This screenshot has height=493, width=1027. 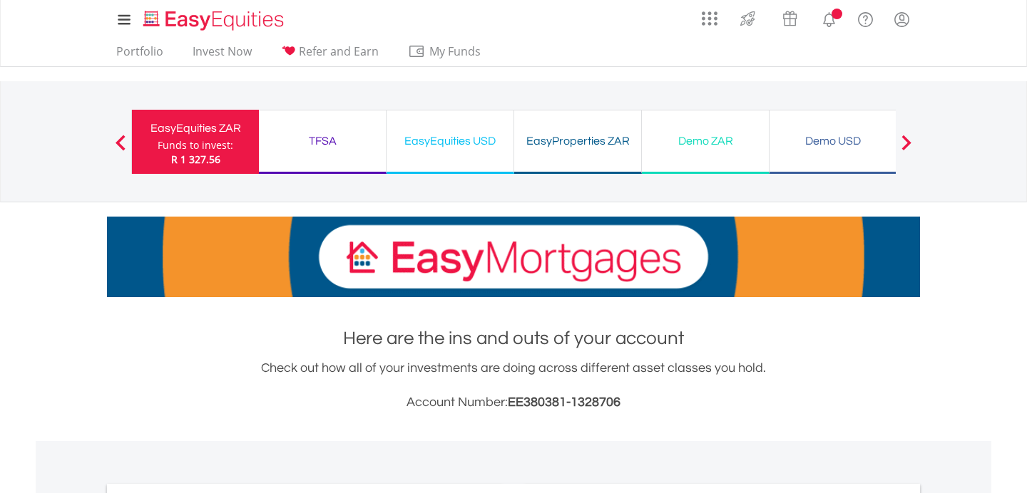 I want to click on a: Vouchers, so click(x=789, y=16).